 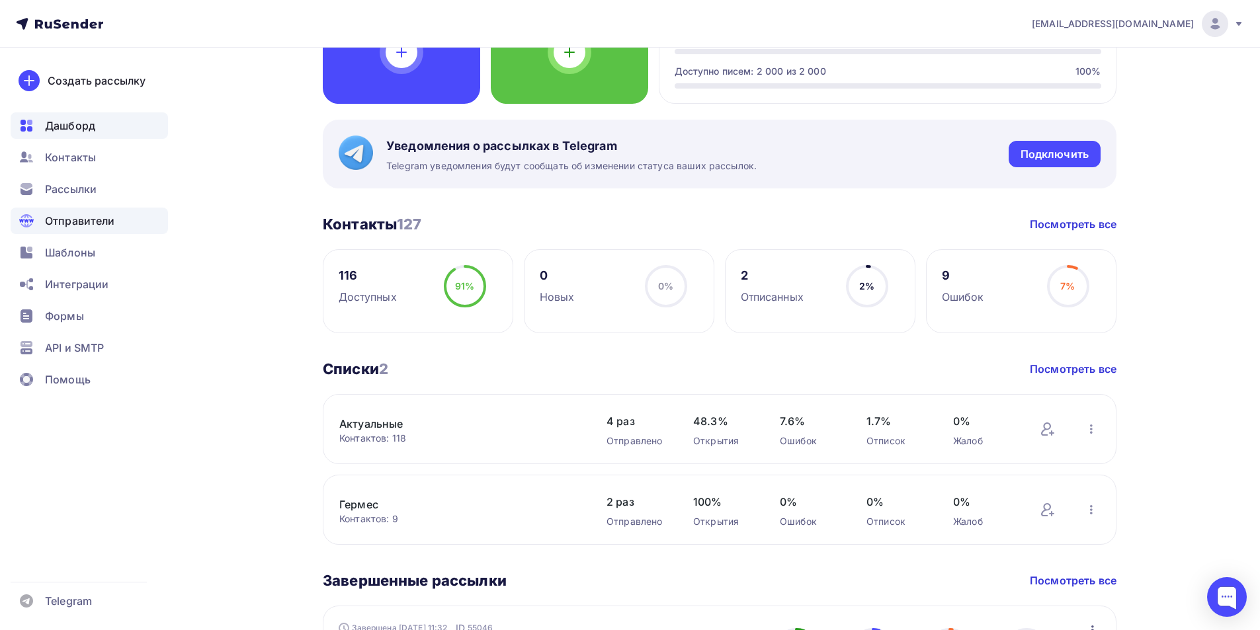 I want to click on span: Дашборд, so click(x=70, y=126).